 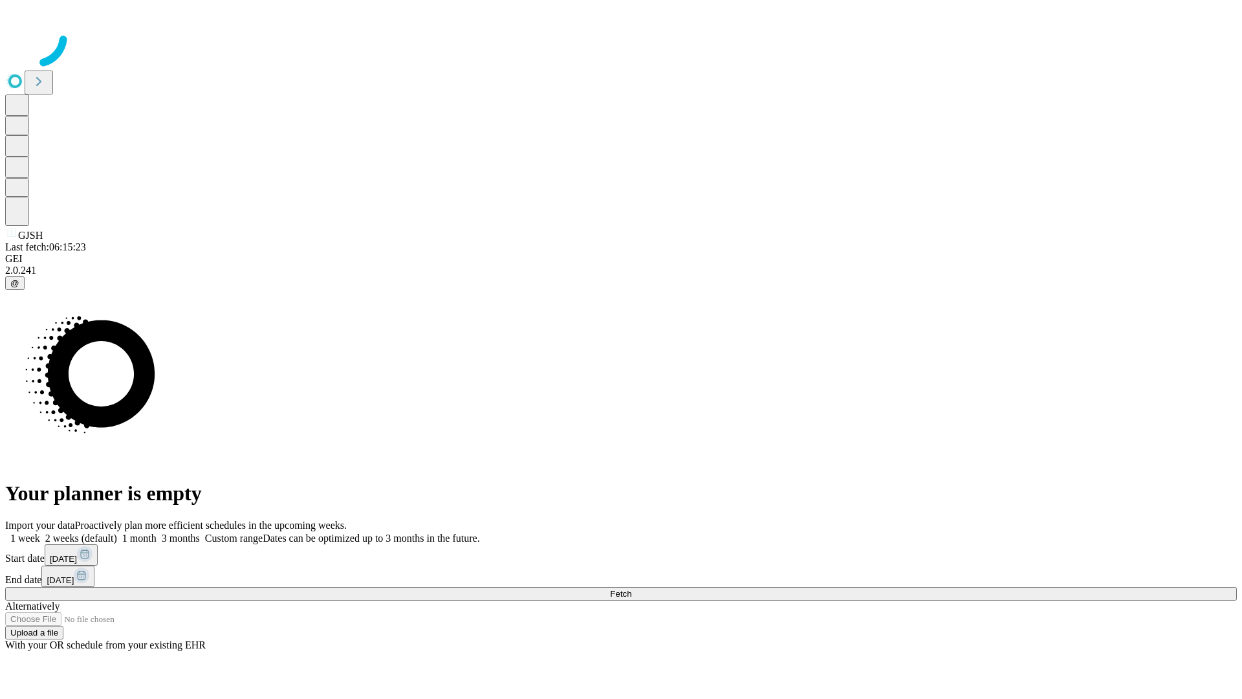 What do you see at coordinates (233, 537) in the screenshot?
I see `span: Custom range` at bounding box center [233, 537].